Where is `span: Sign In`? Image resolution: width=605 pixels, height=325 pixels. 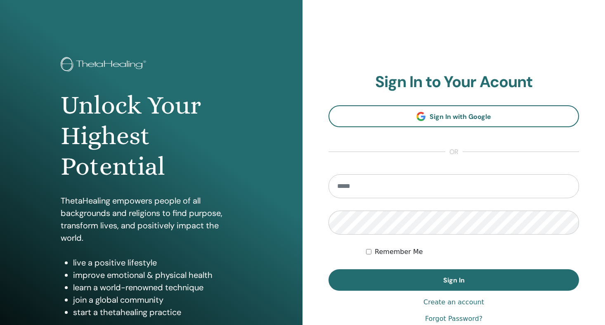 span: Sign In is located at coordinates (454, 280).